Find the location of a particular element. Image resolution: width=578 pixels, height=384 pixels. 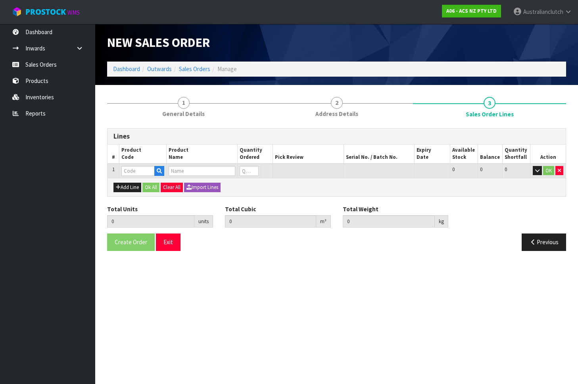

span: Australianclutch is located at coordinates (543, 12).